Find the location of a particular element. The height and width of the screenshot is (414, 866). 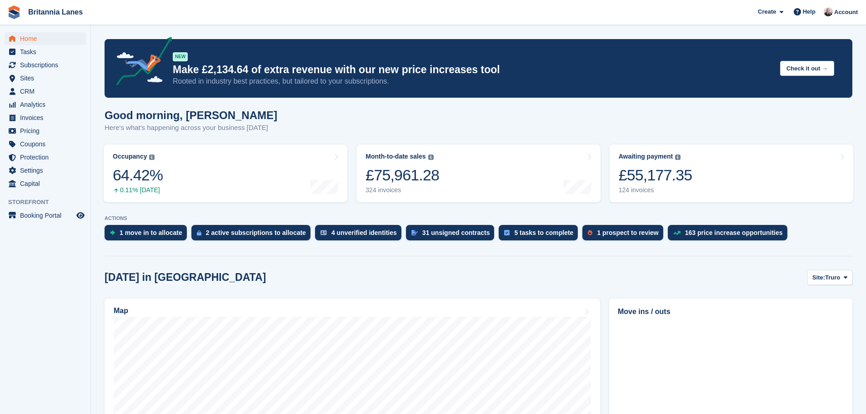

div: 4 unverified identities is located at coordinates (364, 233).